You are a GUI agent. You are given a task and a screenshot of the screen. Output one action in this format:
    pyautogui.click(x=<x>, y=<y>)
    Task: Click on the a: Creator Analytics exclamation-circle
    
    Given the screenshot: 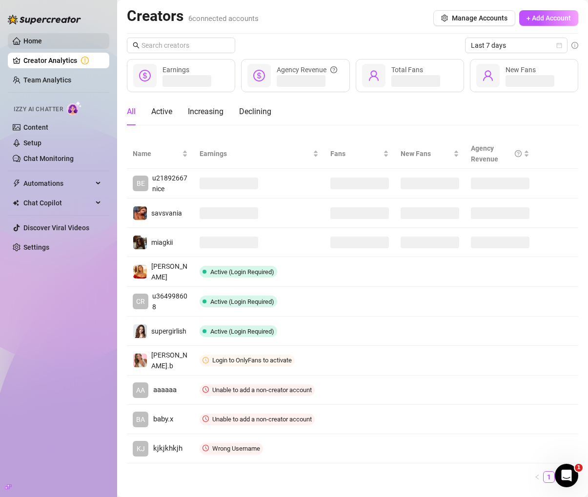 What is the action you would take?
    pyautogui.click(x=62, y=61)
    